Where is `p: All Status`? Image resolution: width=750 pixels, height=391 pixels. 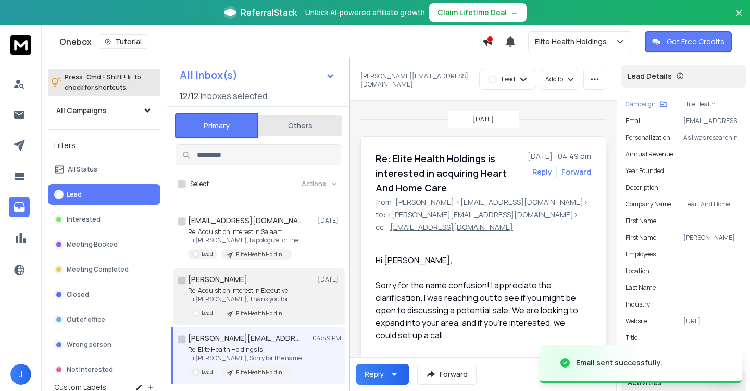
p: All Status is located at coordinates (82, 169).